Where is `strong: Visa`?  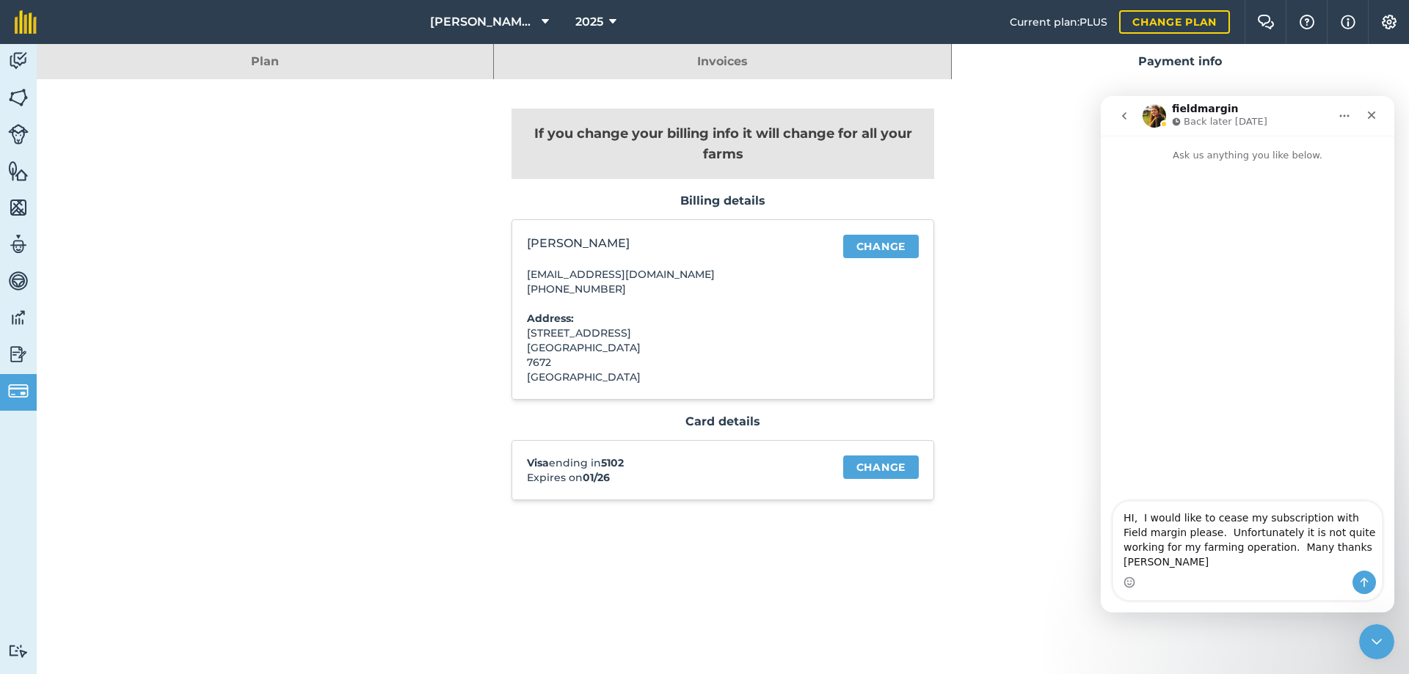 strong: Visa is located at coordinates (538, 463).